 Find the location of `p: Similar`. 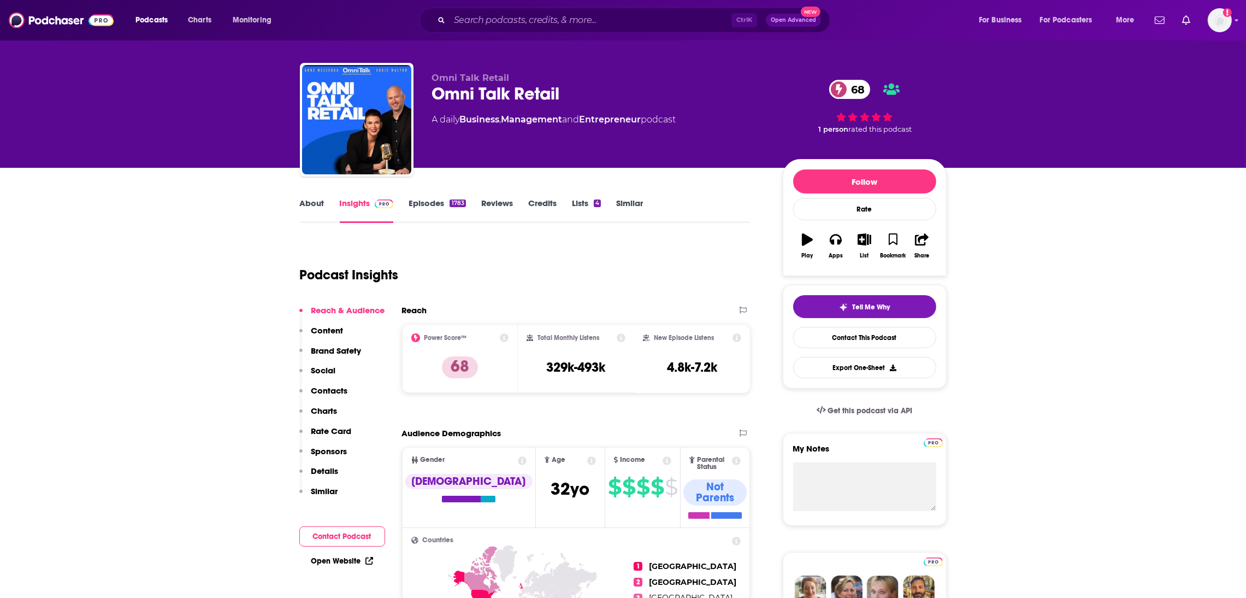

p: Similar is located at coordinates (325, 491).